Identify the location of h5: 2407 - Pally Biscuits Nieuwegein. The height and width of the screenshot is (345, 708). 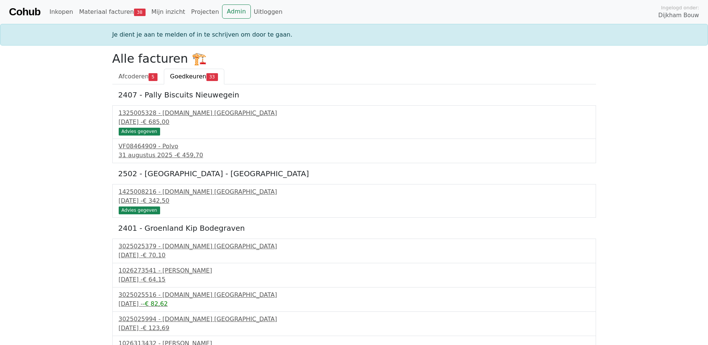
(354, 95).